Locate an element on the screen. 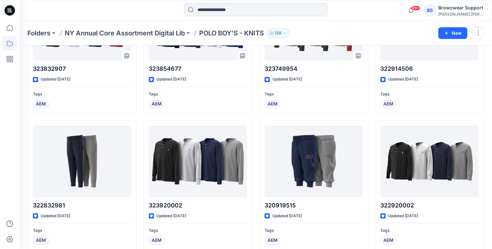  button: 138 is located at coordinates (278, 33).